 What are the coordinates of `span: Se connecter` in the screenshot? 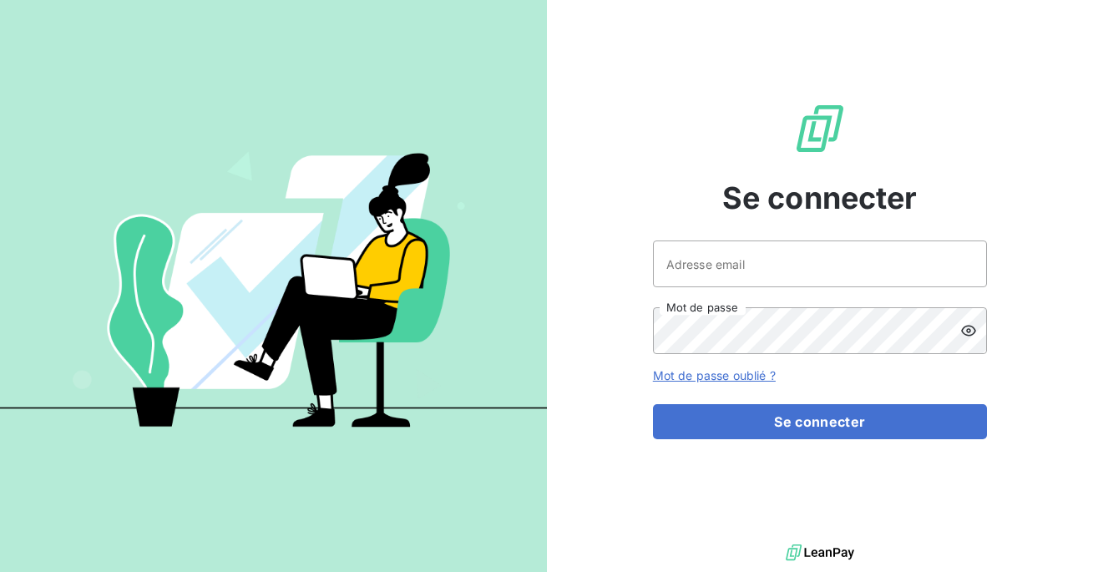 It's located at (820, 198).